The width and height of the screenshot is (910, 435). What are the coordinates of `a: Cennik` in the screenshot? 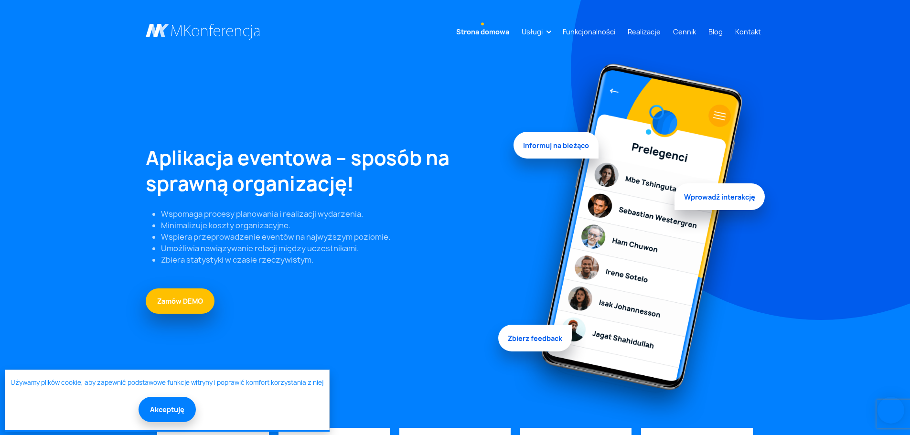 It's located at (685, 32).